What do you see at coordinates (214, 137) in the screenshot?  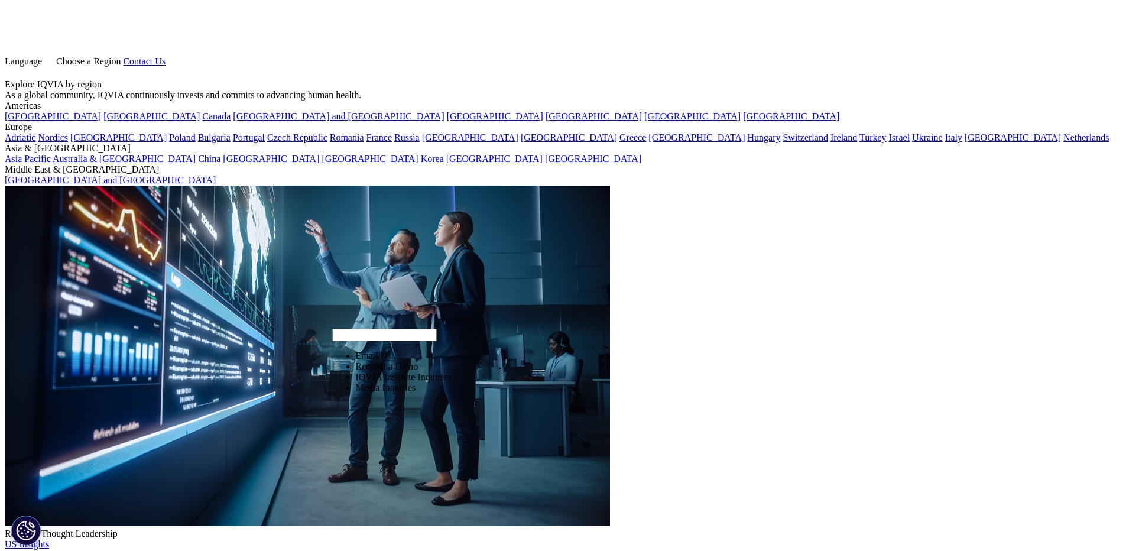 I see `a: Bulgaria` at bounding box center [214, 137].